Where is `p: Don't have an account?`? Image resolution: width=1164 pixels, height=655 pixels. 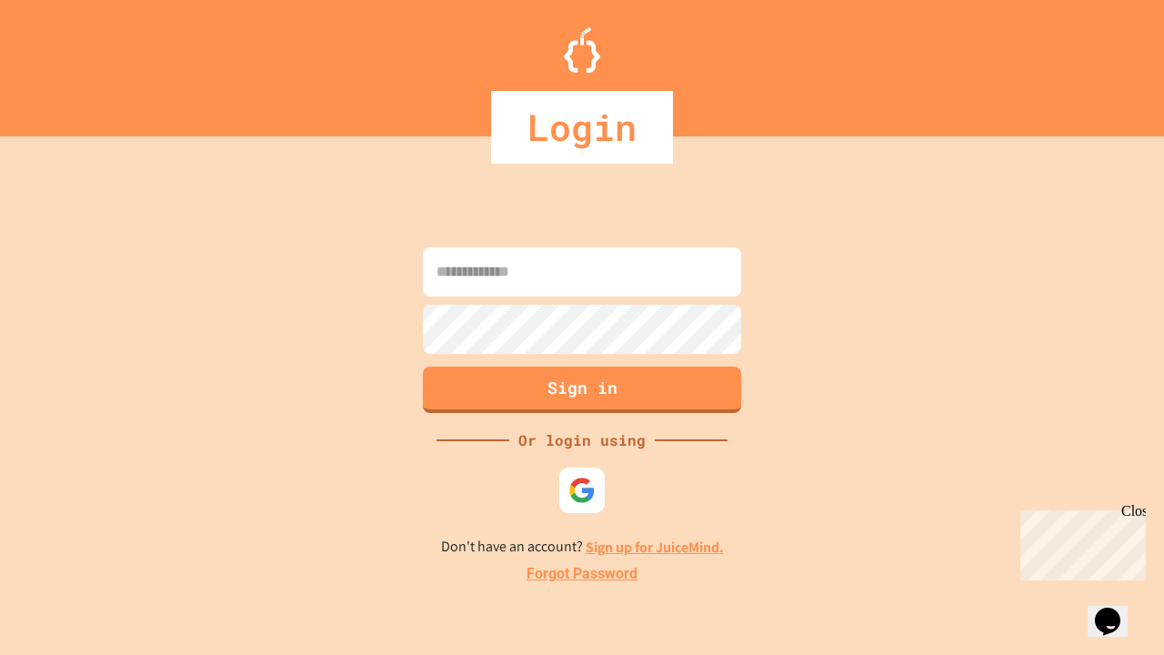 p: Don't have an account? is located at coordinates (582, 547).